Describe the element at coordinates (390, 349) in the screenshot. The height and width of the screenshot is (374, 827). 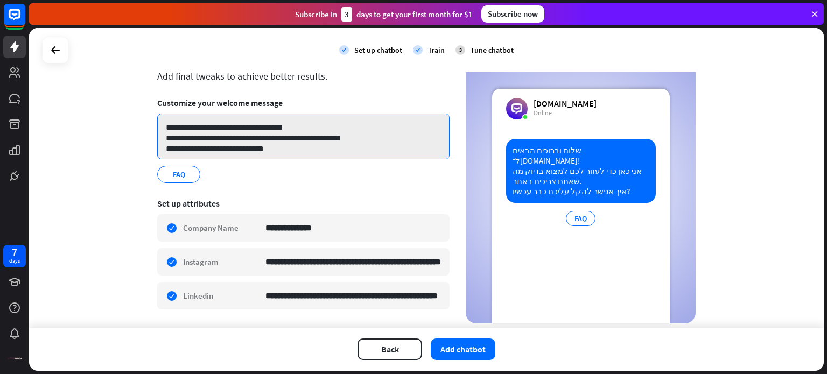
I see `button: Back` at that location.